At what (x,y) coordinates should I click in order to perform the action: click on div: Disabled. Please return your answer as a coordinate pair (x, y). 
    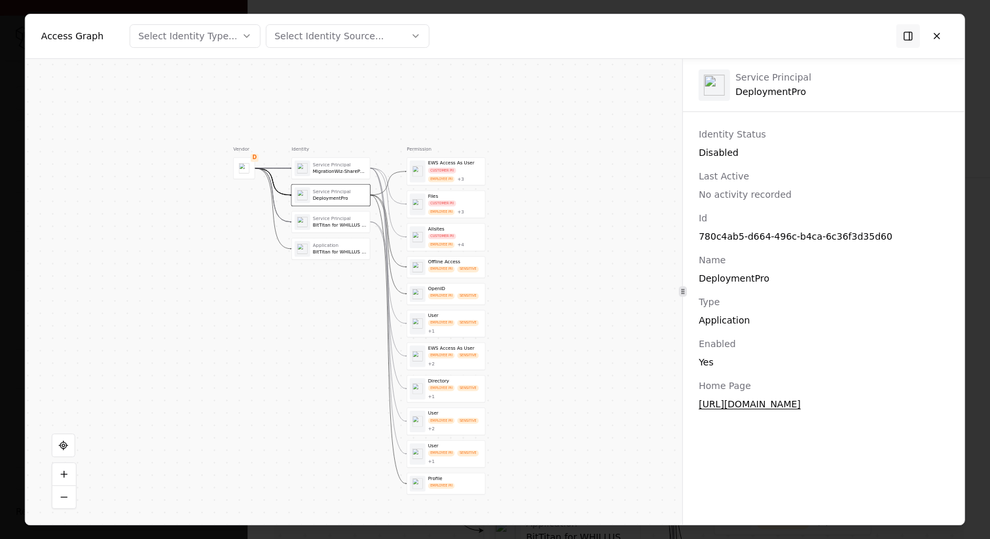
    Looking at the image, I should click on (823, 152).